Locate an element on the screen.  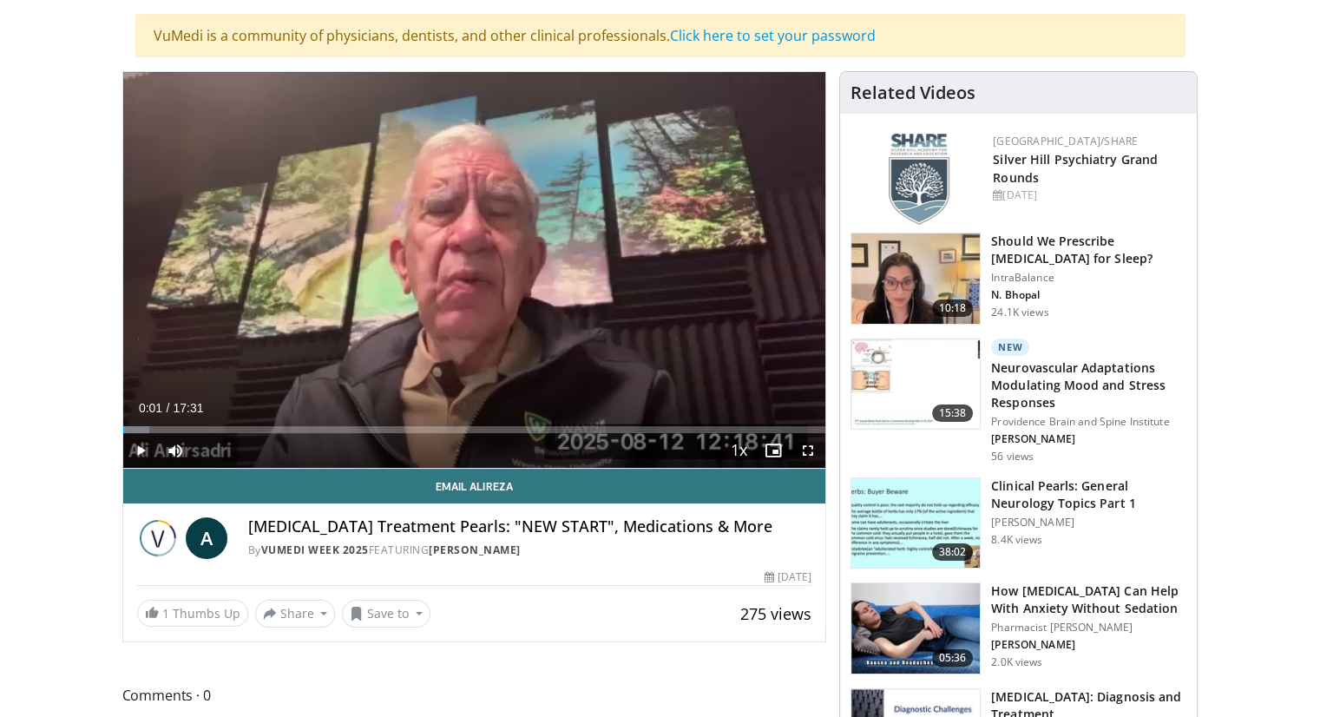
p: 56 views is located at coordinates (1012, 456).